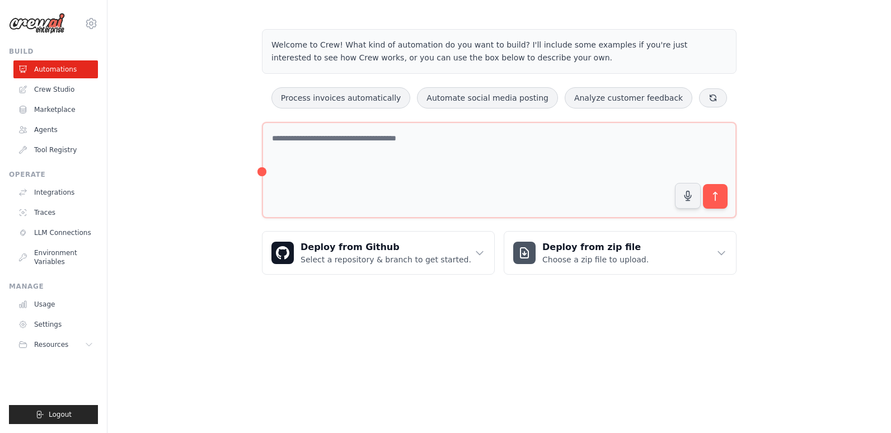 The image size is (891, 433). Describe the element at coordinates (53, 51) in the screenshot. I see `div: Build` at that location.